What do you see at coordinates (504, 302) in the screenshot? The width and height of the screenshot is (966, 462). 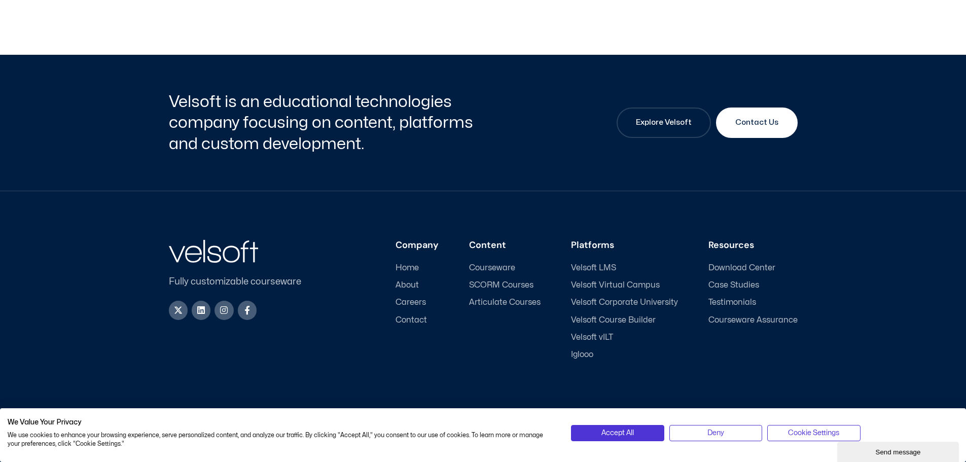 I see `a: Articulate Courses` at bounding box center [504, 302].